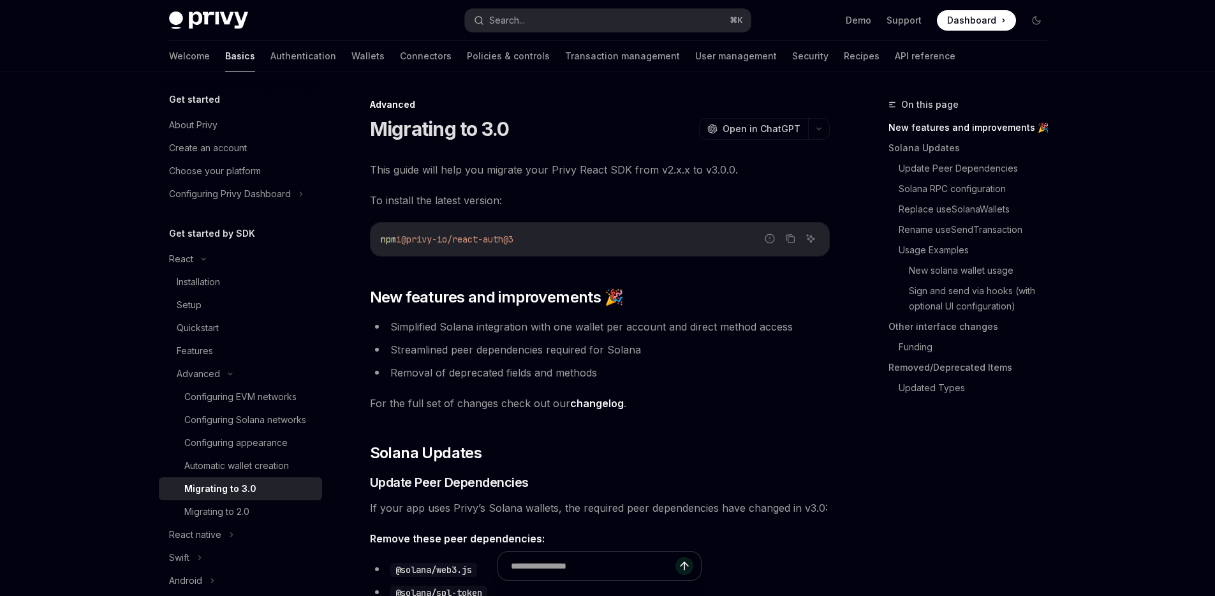 This screenshot has height=596, width=1215. What do you see at coordinates (608, 20) in the screenshot?
I see `button: Search...⌘K` at bounding box center [608, 20].